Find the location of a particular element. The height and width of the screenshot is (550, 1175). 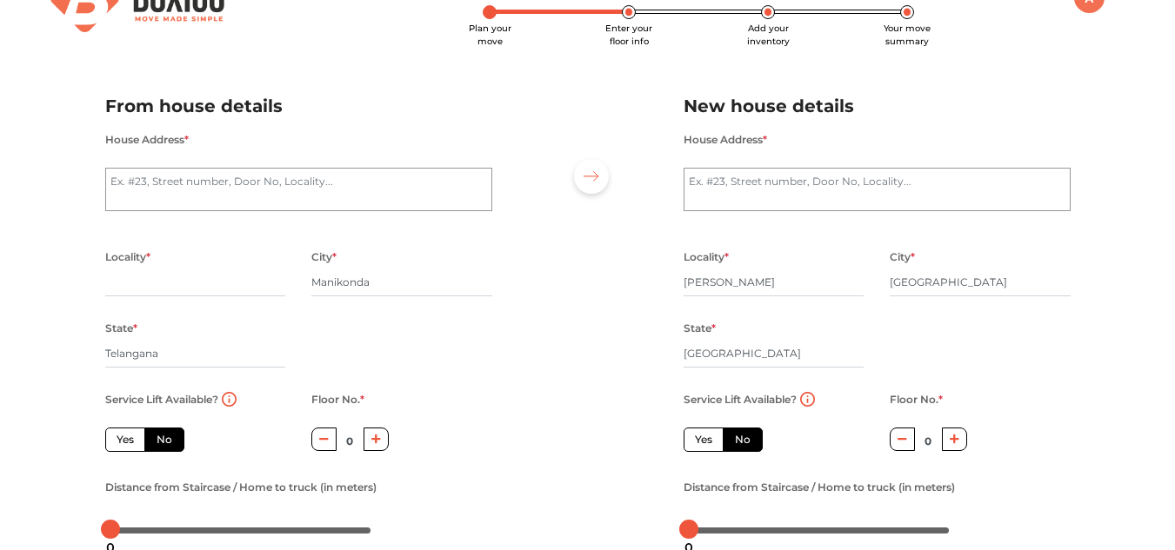

span: Plan your move is located at coordinates (490, 35).